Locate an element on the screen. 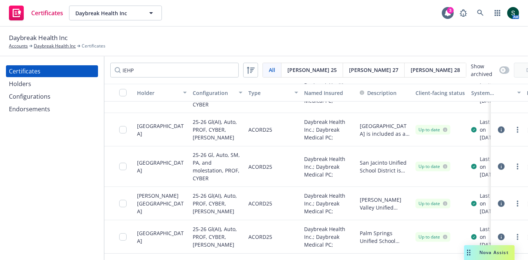 This screenshot has width=528, height=260. div: 25-26 Gl, Auto, SM, PA, and molestation, PROF, CYBER is located at coordinates (217, 167).